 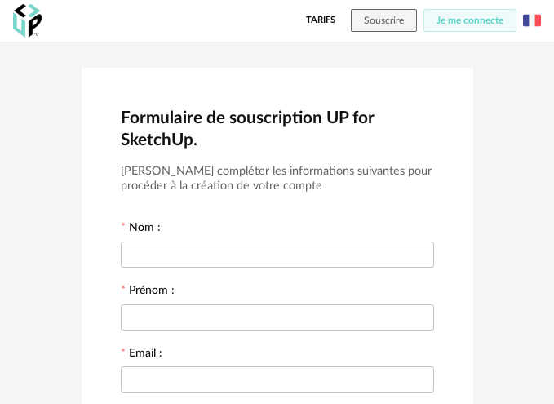 I want to click on label: Nom :, so click(x=140, y=229).